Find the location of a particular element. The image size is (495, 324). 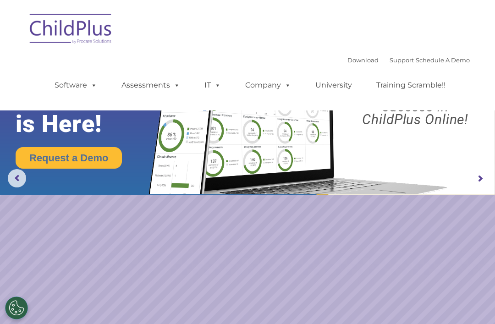

a: Assessments is located at coordinates (151, 85).